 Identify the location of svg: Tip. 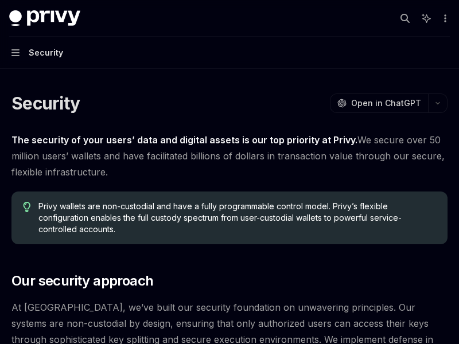
(27, 207).